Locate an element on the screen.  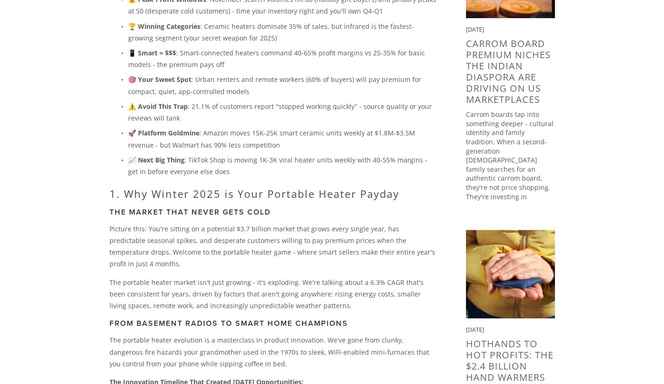
p: : Amazon moves 15K-25K smart ceramic units weekly at $1.8M-$3.5M revenue - but Walmart has 90% le... is located at coordinates (282, 139).